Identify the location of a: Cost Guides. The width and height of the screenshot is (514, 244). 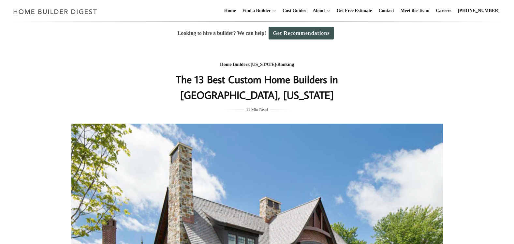
(294, 11).